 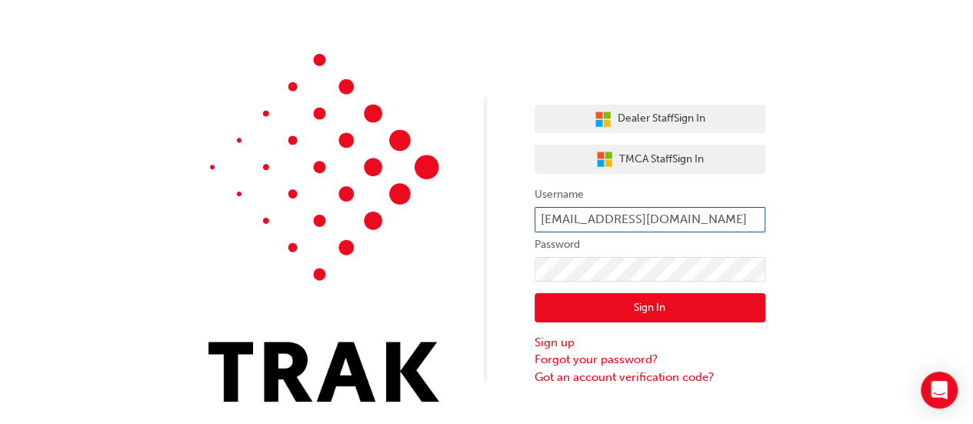 I want to click on a: Sign up, so click(x=650, y=342).